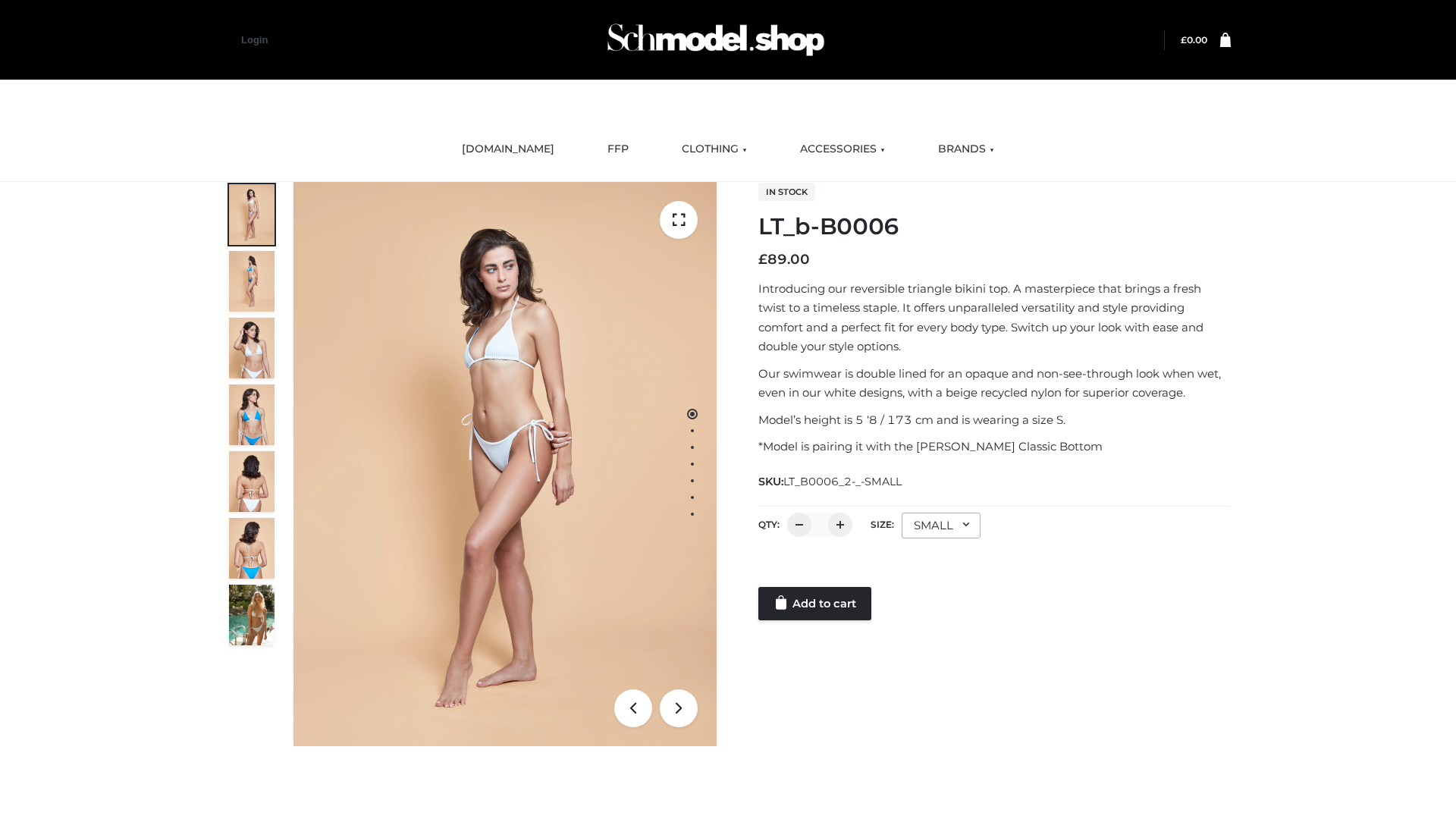 This screenshot has height=819, width=1456. What do you see at coordinates (252, 414) in the screenshot?
I see `img: ArielClassicBikiniTop_CloudNine_AzureSky_OW114ECO_4-scaled.jpg` at bounding box center [252, 414].